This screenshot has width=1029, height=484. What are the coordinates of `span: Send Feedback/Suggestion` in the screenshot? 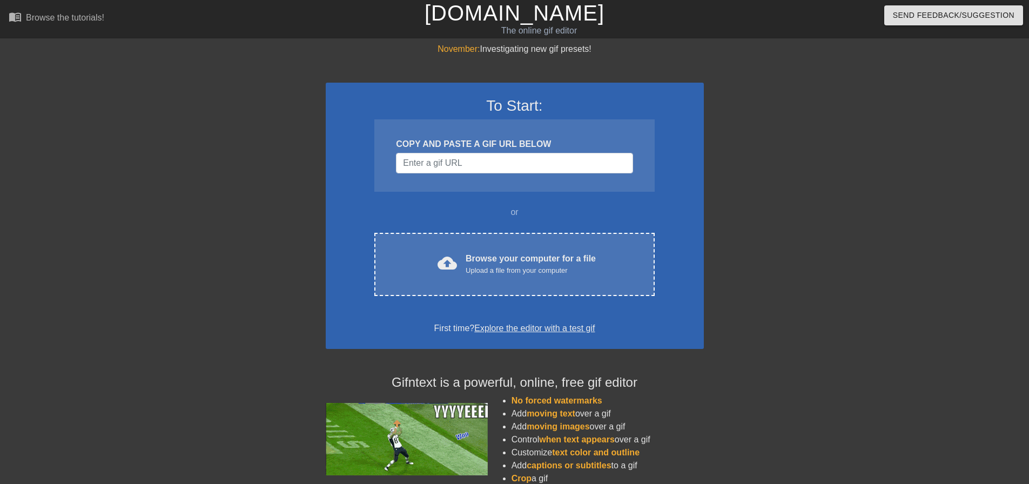 It's located at (953, 15).